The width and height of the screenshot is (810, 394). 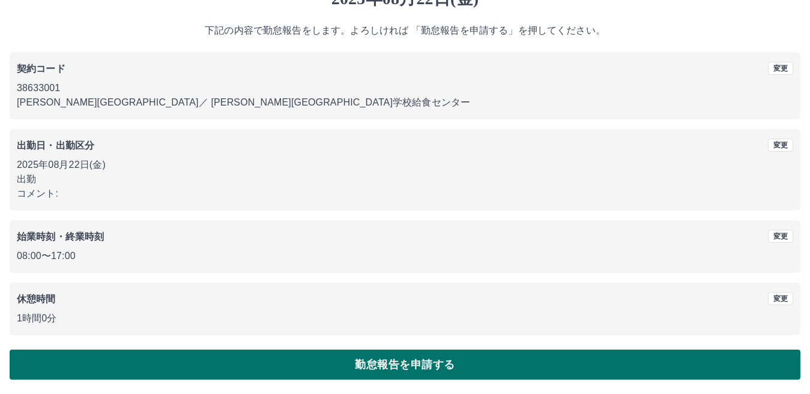 What do you see at coordinates (405, 179) in the screenshot?
I see `p: 出勤` at bounding box center [405, 179].